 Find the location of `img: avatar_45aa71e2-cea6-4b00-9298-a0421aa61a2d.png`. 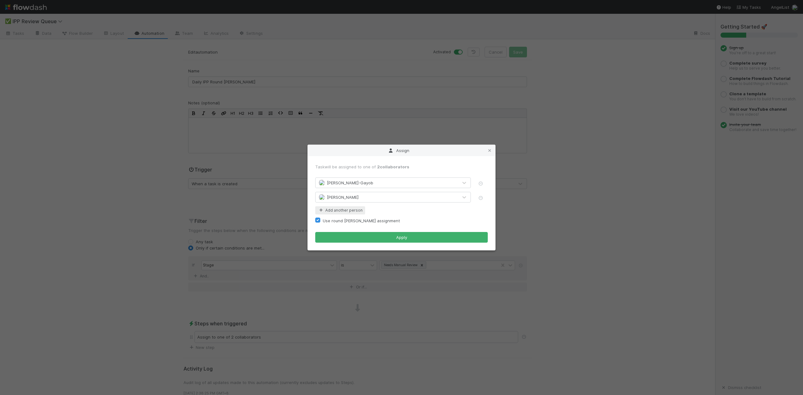

img: avatar_45aa71e2-cea6-4b00-9298-a0421aa61a2d.png is located at coordinates (322, 183).